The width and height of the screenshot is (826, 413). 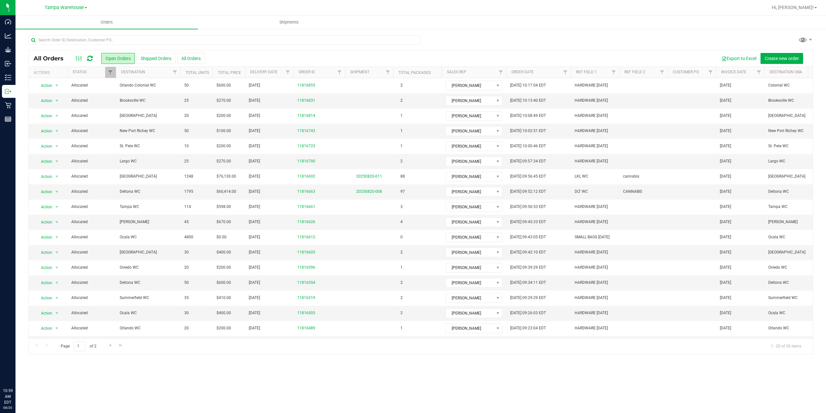 I want to click on inline-svg: Grow, so click(x=8, y=50).